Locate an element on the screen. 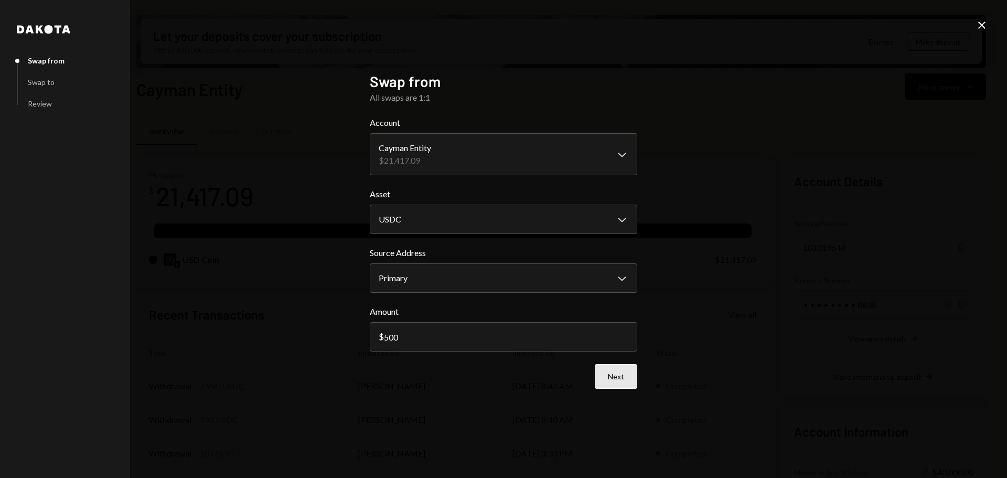  button: Asset is located at coordinates (503, 219).